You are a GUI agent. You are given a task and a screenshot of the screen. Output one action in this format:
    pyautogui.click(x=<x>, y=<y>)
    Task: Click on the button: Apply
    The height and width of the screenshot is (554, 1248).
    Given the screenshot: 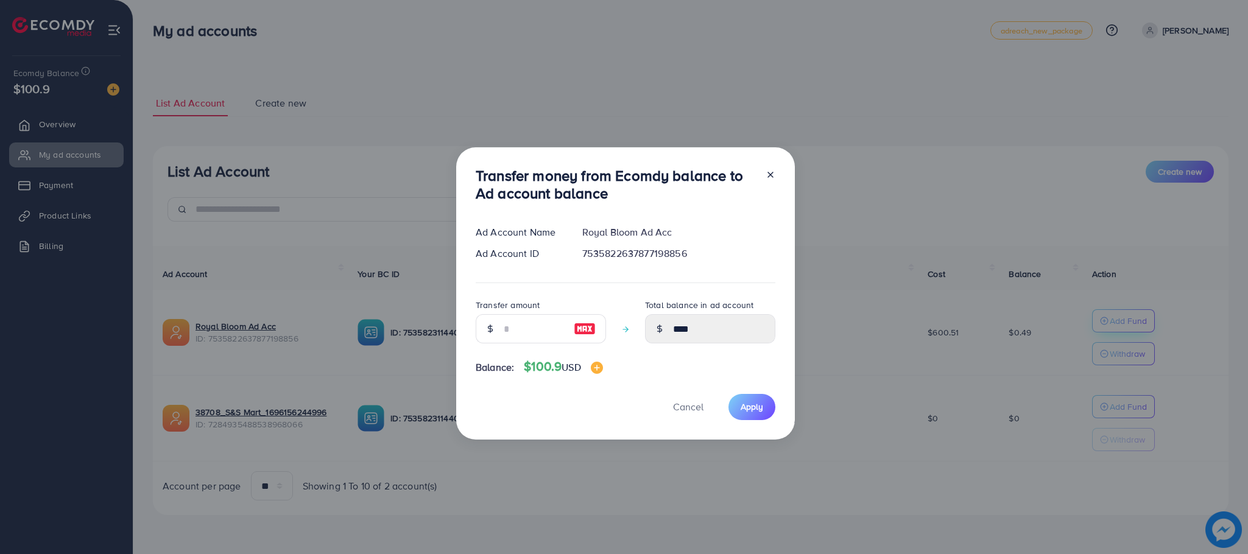 What is the action you would take?
    pyautogui.click(x=751, y=407)
    